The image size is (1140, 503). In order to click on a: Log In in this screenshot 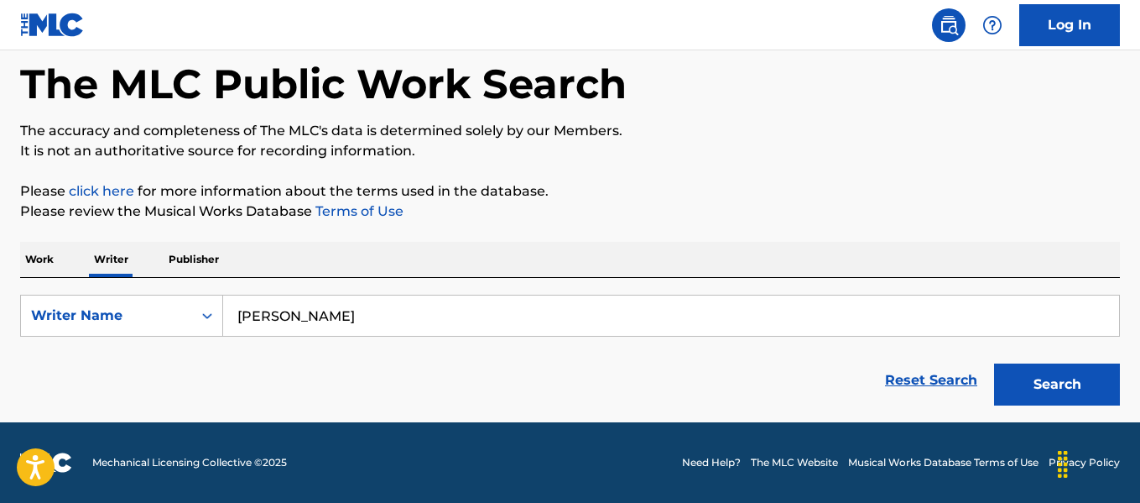, I will do `click(1070, 25)`.